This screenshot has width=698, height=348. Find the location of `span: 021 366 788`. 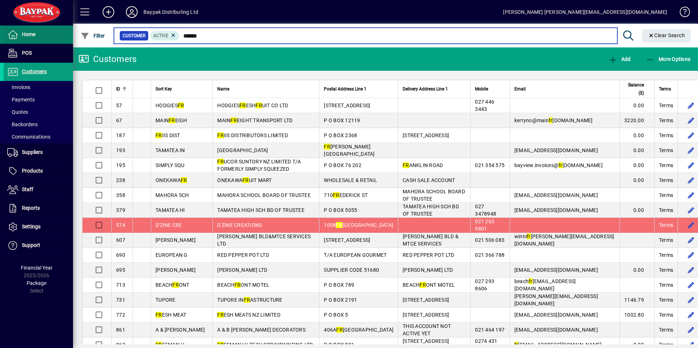

span: 021 366 788 is located at coordinates (490, 255).